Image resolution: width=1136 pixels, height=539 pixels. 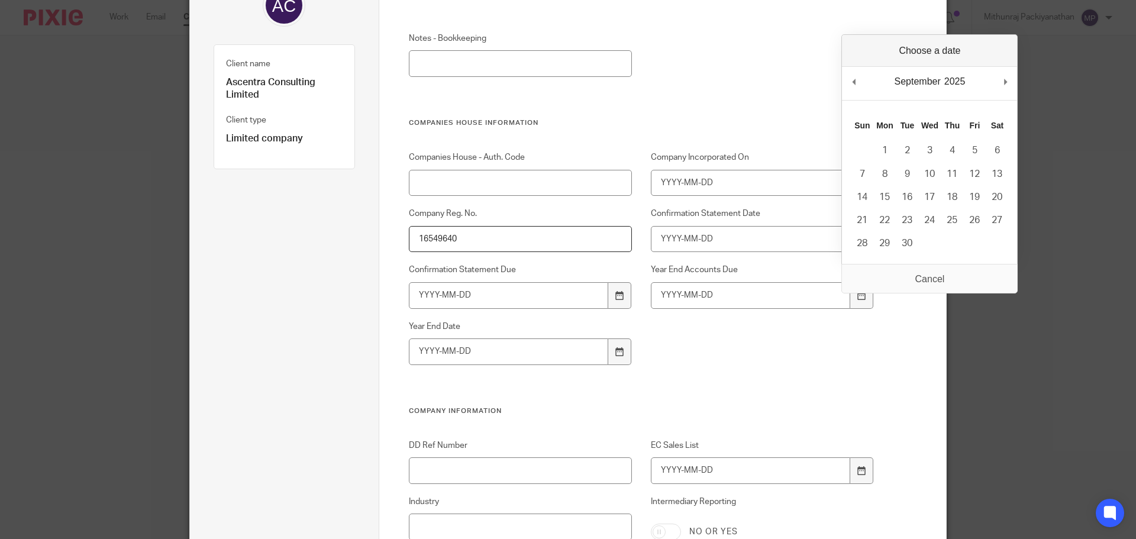 What do you see at coordinates (885, 174) in the screenshot?
I see `button: 8` at bounding box center [885, 174].